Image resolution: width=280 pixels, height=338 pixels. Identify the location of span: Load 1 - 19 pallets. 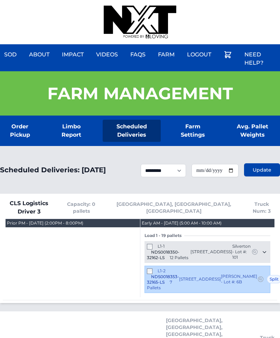
(164, 235).